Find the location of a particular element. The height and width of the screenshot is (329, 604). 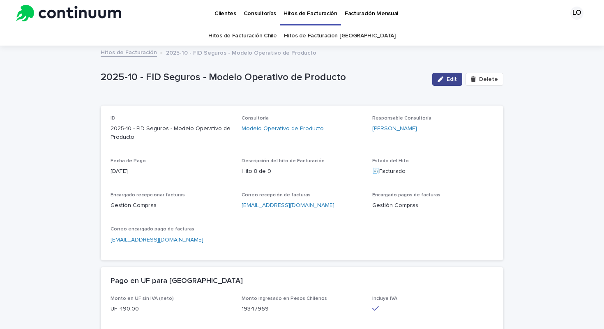

span: Correo encargado pago de facturas is located at coordinates (152, 229).